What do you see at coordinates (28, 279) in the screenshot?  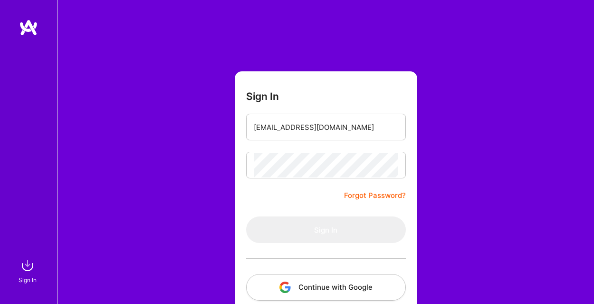 I see `div: Sign In` at bounding box center [28, 279].